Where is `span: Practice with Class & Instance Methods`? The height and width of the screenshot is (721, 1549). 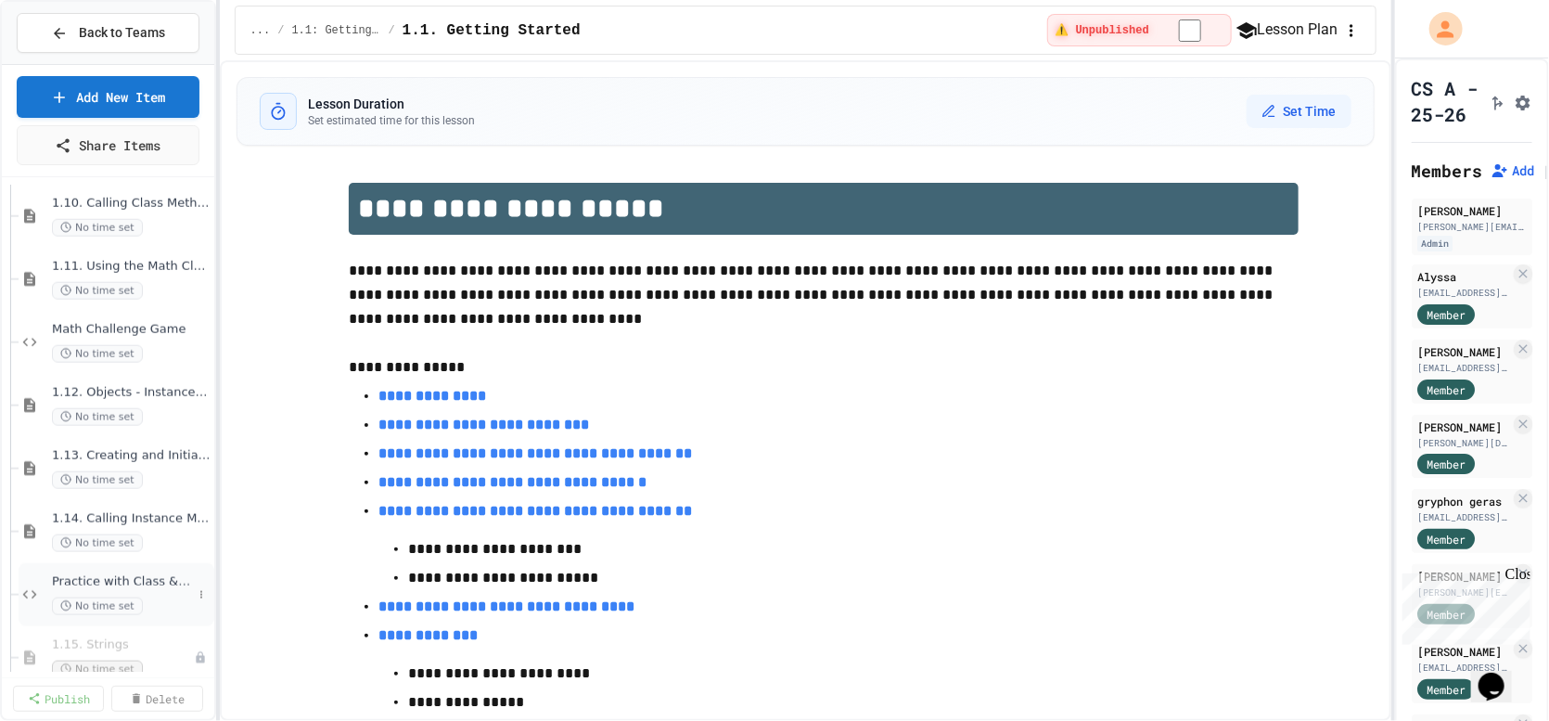
span: Practice with Class & Instance Methods is located at coordinates (122, 582).